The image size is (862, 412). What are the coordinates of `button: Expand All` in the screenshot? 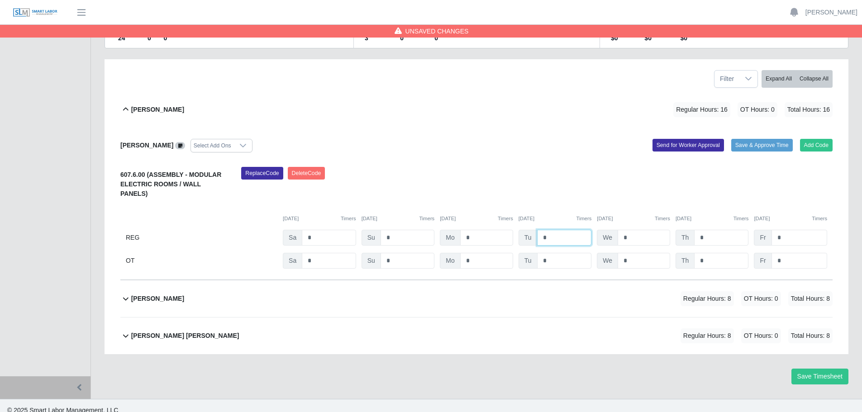 It's located at (779, 79).